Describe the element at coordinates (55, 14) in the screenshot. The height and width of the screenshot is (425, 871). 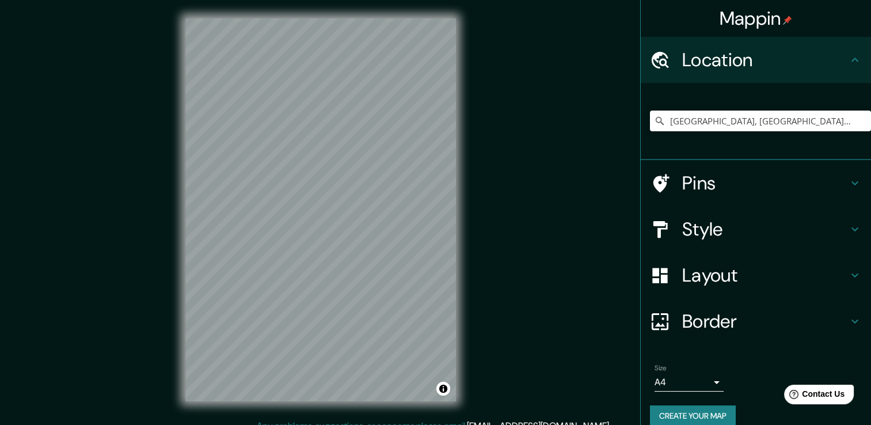
I see `span: Contact Us` at that location.